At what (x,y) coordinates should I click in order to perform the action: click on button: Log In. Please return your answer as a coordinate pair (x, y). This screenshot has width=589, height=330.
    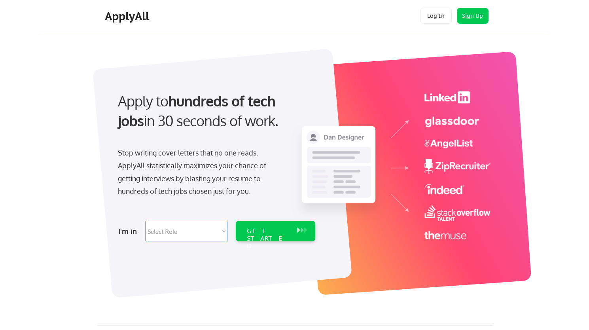
    Looking at the image, I should click on (436, 16).